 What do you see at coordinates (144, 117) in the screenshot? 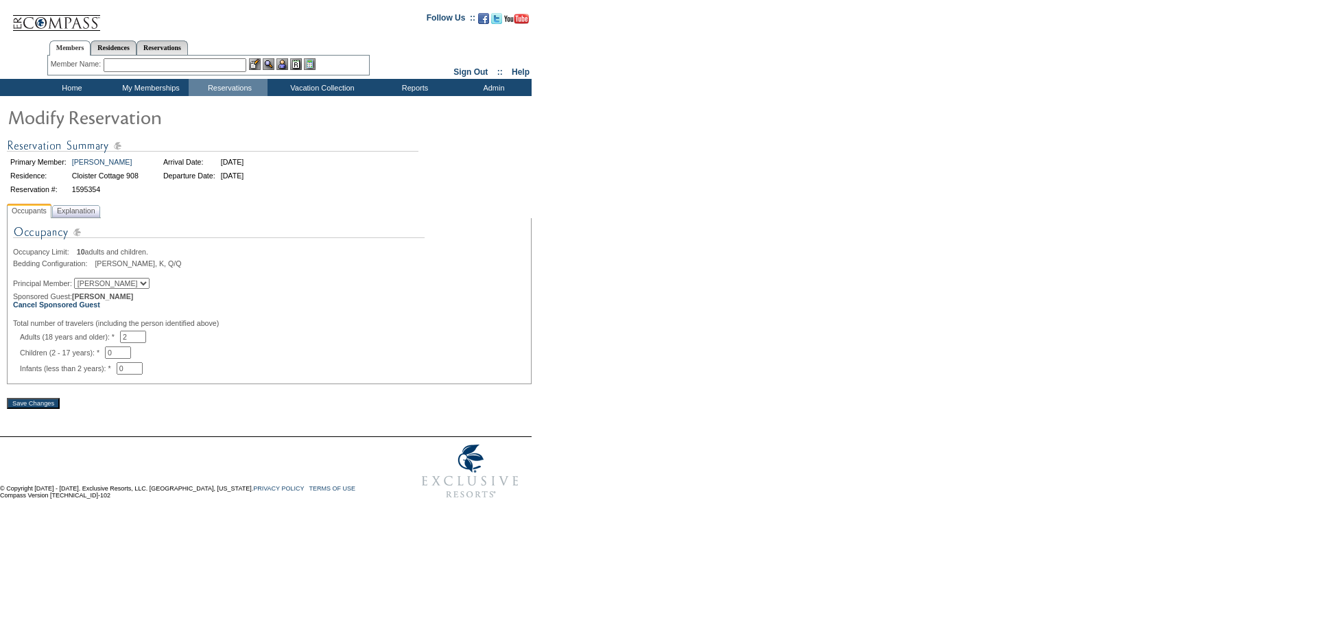
I see `img: Modify Reservation` at bounding box center [144, 117].